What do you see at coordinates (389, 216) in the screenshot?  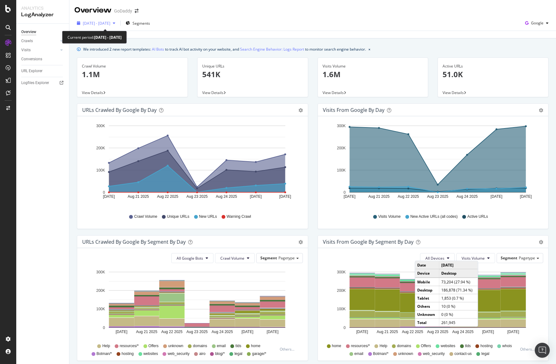 I see `span: Visits Volume` at bounding box center [389, 216].